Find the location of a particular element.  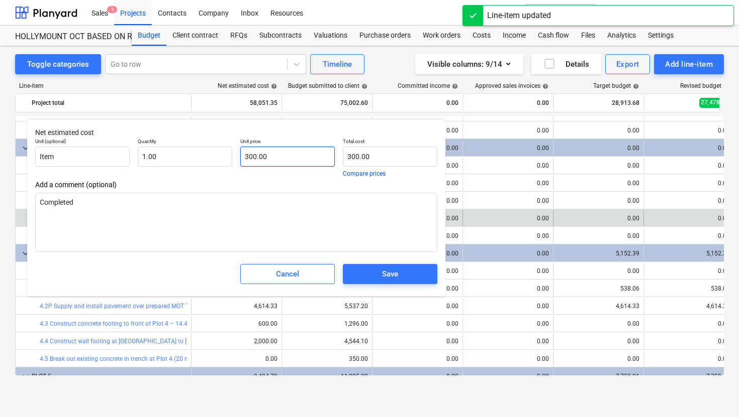

a: RFQs is located at coordinates (239, 36).